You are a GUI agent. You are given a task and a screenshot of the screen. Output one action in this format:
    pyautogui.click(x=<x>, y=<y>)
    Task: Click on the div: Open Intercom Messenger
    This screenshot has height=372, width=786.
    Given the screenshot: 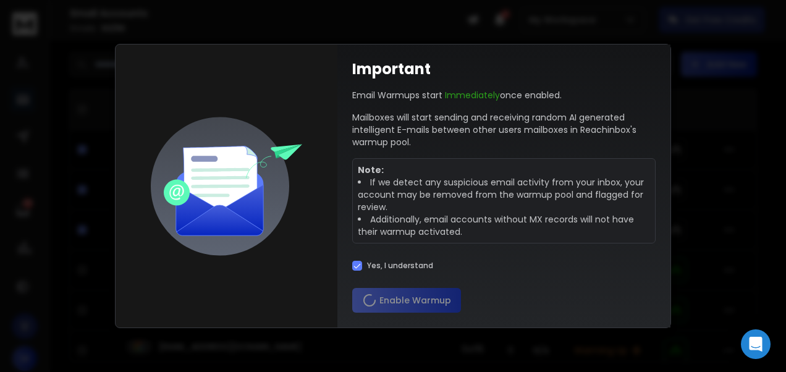 What is the action you would take?
    pyautogui.click(x=756, y=344)
    